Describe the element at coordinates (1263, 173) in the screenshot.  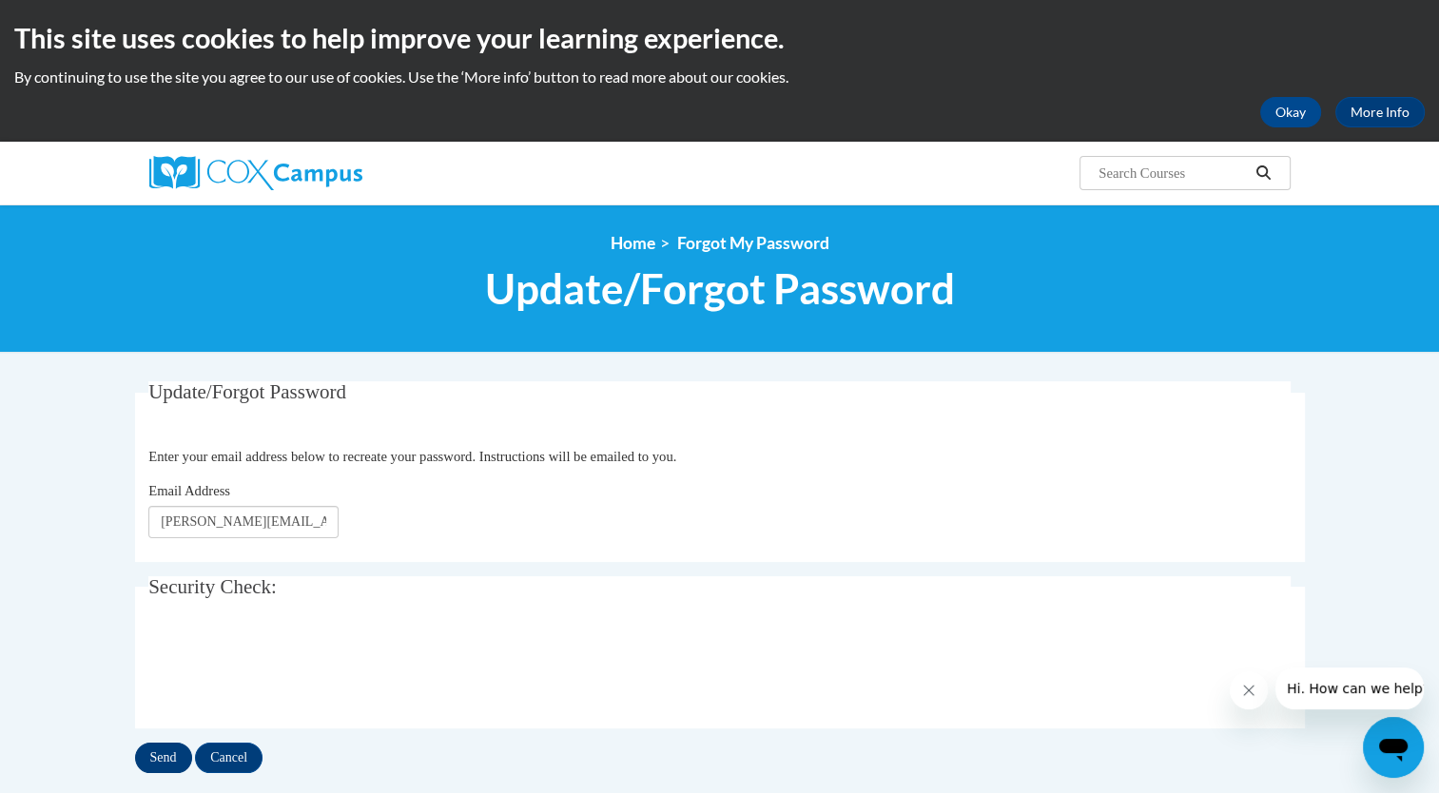
I see `button: Search` at that location.